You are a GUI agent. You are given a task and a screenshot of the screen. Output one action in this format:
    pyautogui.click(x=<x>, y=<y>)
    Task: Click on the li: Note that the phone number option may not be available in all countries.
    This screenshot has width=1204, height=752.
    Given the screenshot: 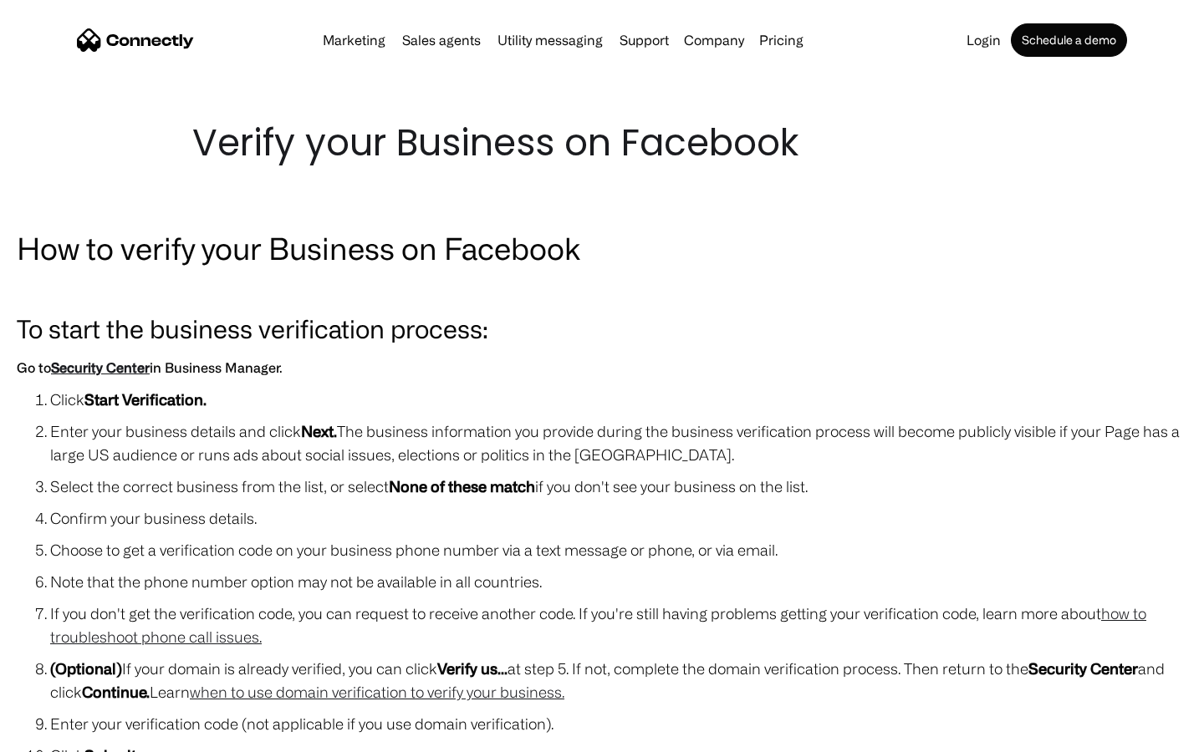 What is the action you would take?
    pyautogui.click(x=619, y=582)
    